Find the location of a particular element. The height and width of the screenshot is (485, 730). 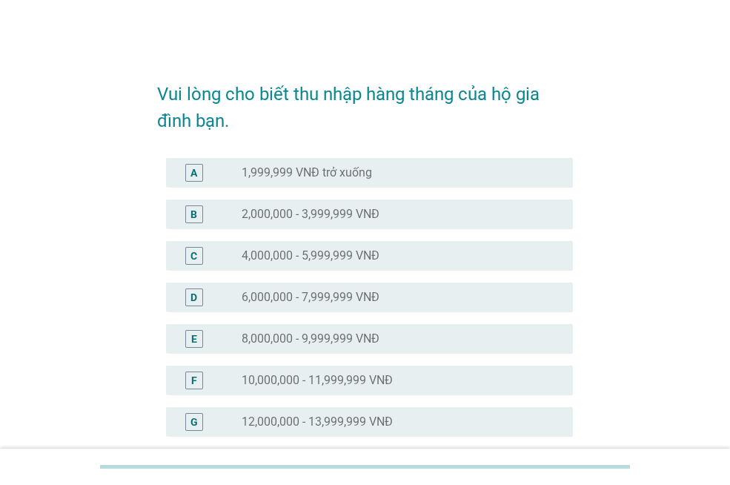

h2: Vui lòng cho biết thu nhập hàng tháng của hộ gia đình bạn. is located at coordinates (365, 100).